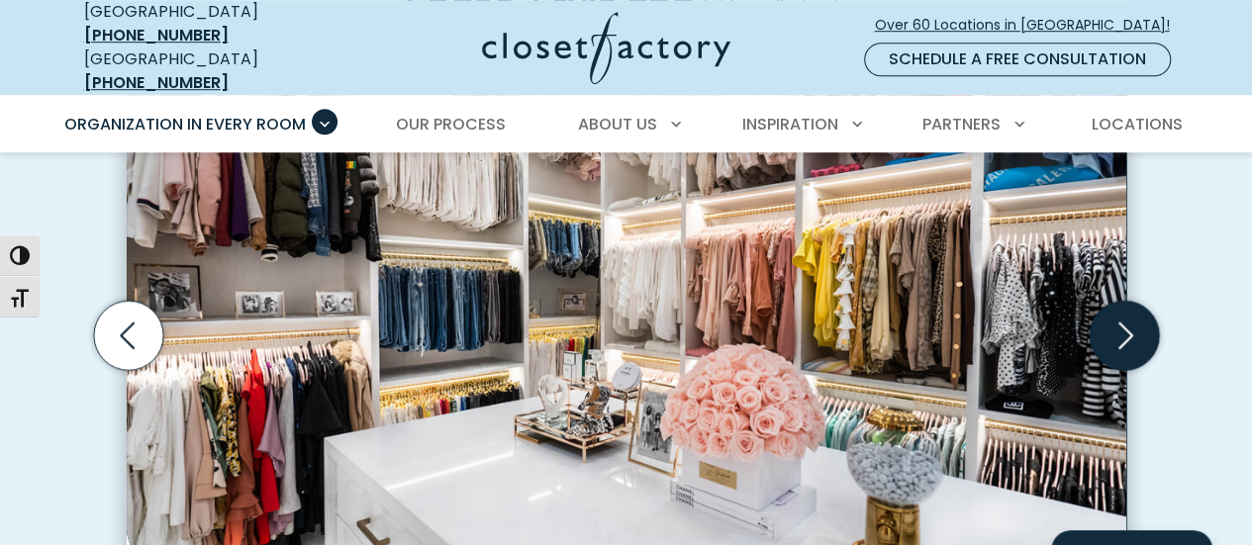  Describe the element at coordinates (961, 124) in the screenshot. I see `span: Partners` at that location.